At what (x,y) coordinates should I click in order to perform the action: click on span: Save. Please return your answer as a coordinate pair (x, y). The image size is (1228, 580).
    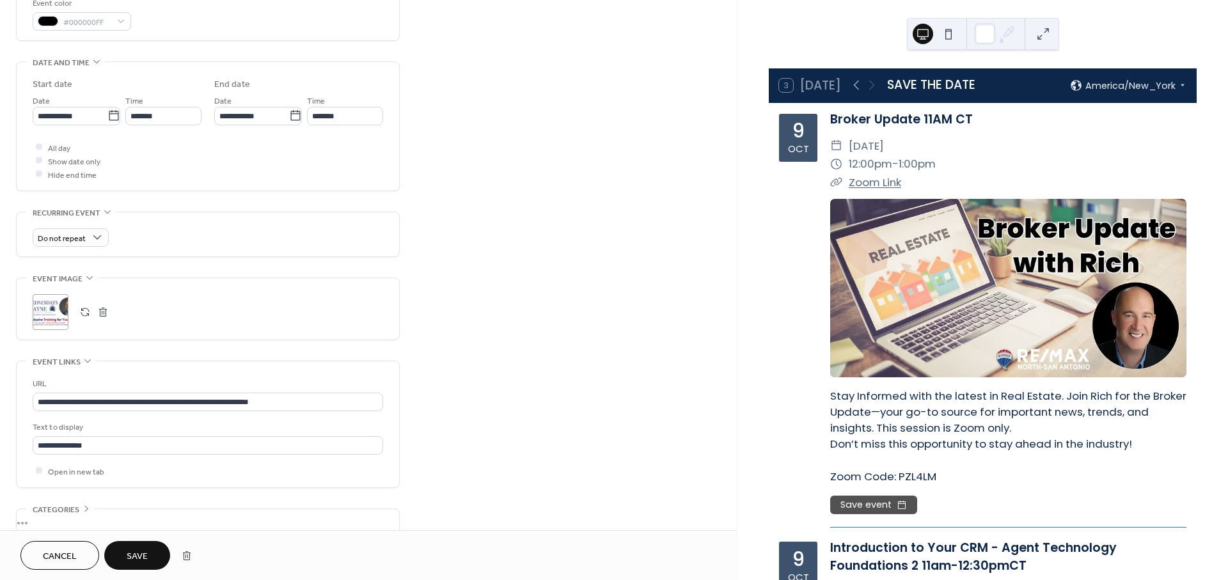
    Looking at the image, I should click on (137, 557).